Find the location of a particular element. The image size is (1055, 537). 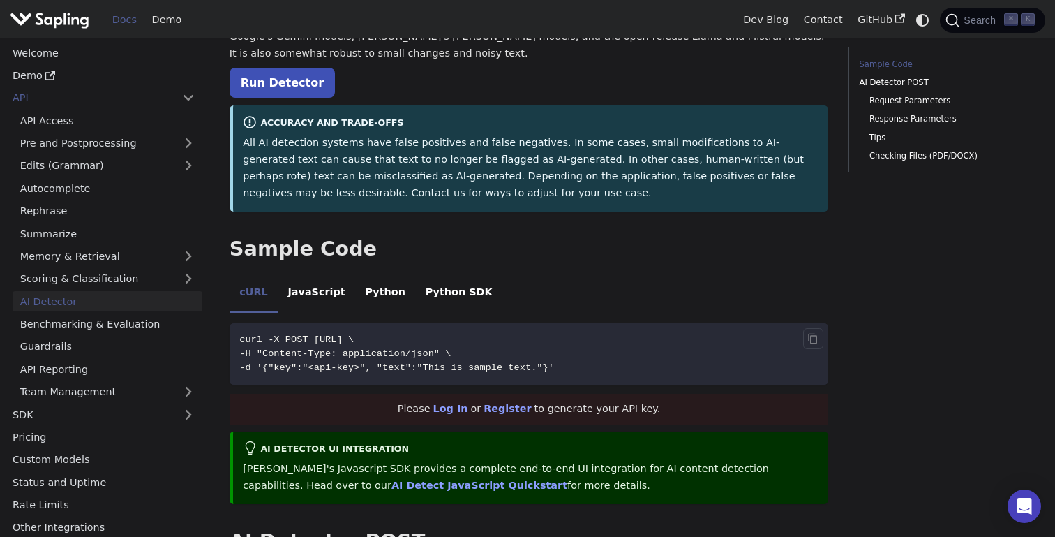

div: Please or to generate your API key. is located at coordinates (529, 409).